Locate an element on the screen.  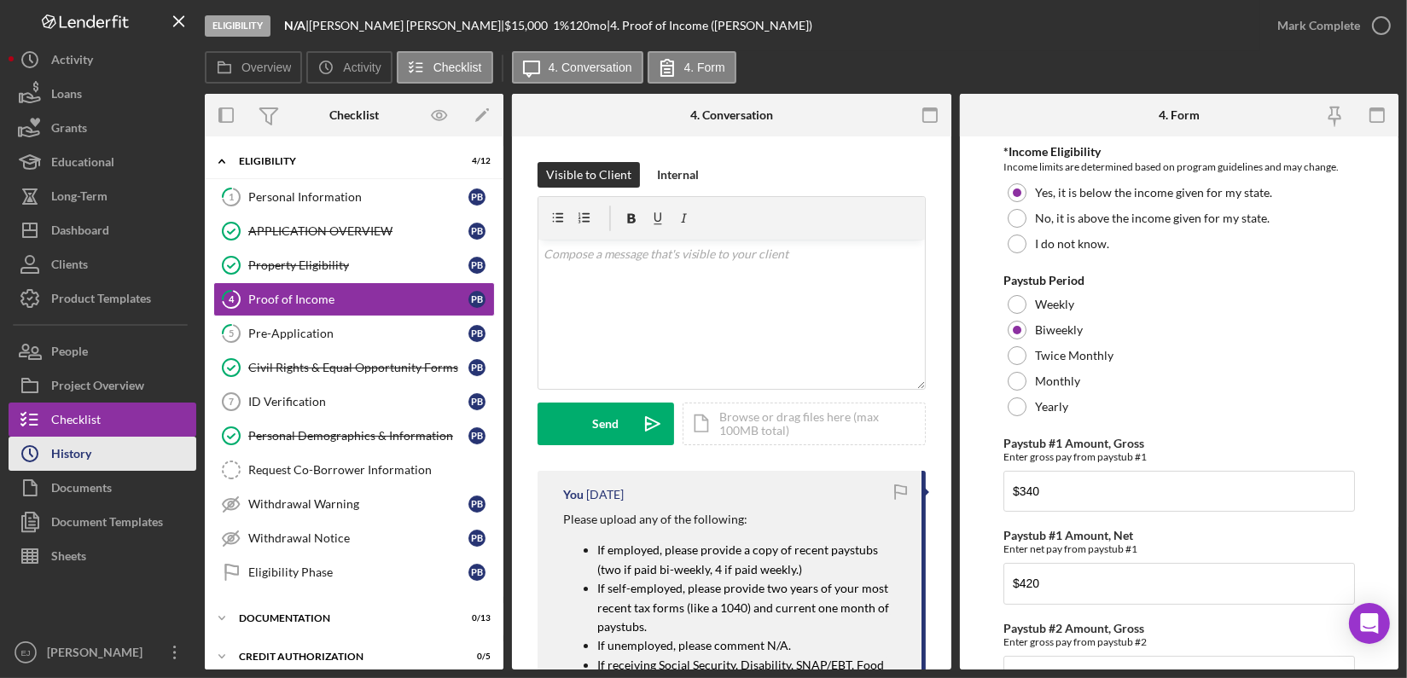
div: People is located at coordinates (69, 353).